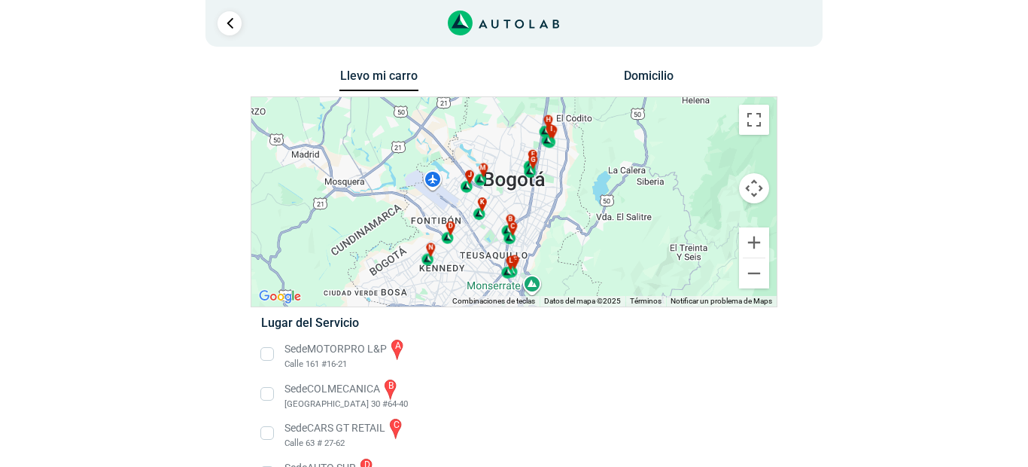 The height and width of the screenshot is (467, 1028). What do you see at coordinates (482, 202) in the screenshot?
I see `span: k` at bounding box center [482, 202].